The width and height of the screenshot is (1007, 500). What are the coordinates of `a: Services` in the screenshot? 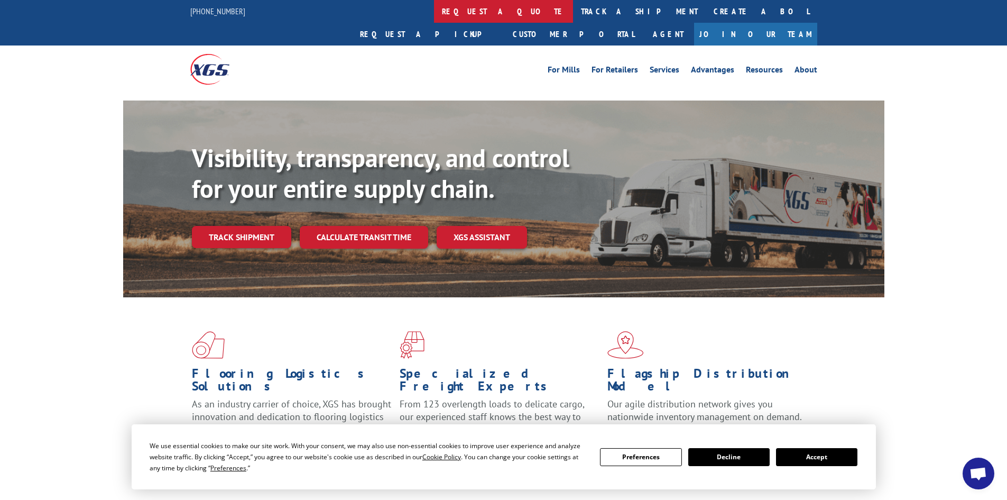 It's located at (665, 71).